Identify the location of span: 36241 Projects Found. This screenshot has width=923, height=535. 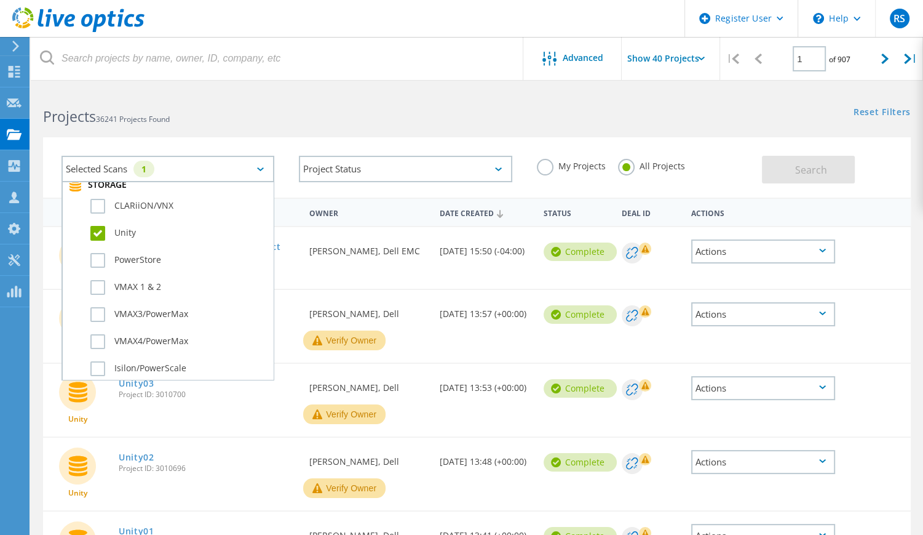
(133, 119).